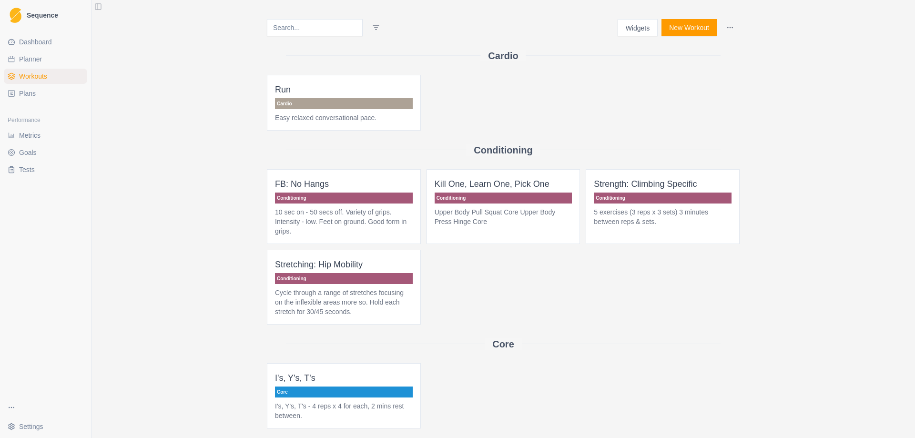 Image resolution: width=915 pixels, height=438 pixels. I want to click on p: Kill One, Learn One, Pick One, so click(503, 184).